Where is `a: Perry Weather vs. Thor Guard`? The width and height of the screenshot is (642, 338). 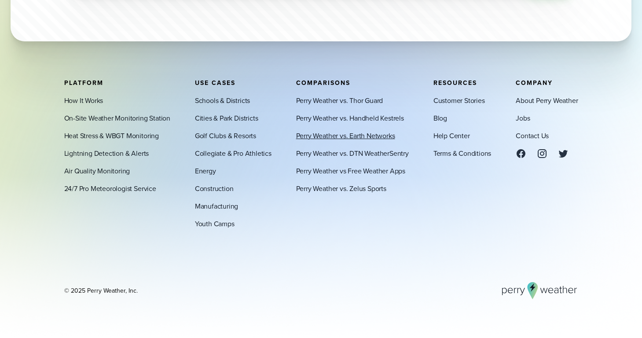
a: Perry Weather vs. Thor Guard is located at coordinates (339, 100).